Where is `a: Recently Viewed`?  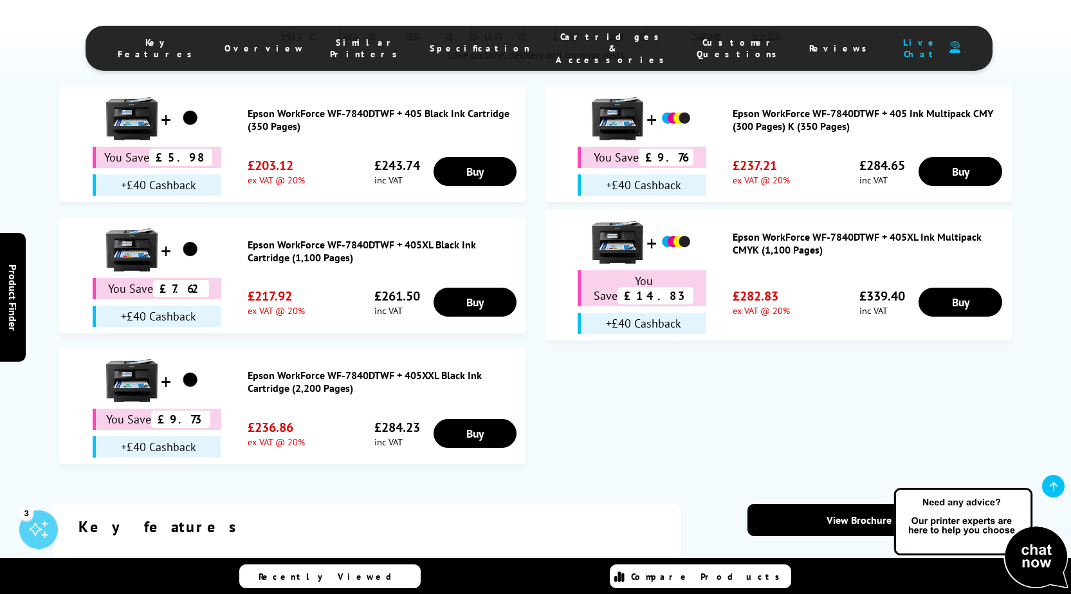
a: Recently Viewed is located at coordinates (330, 576).